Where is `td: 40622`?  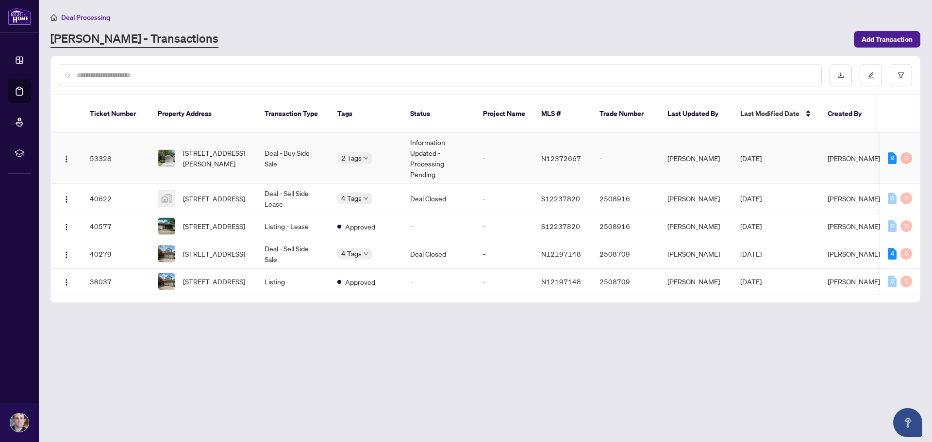 td: 40622 is located at coordinates (116, 198).